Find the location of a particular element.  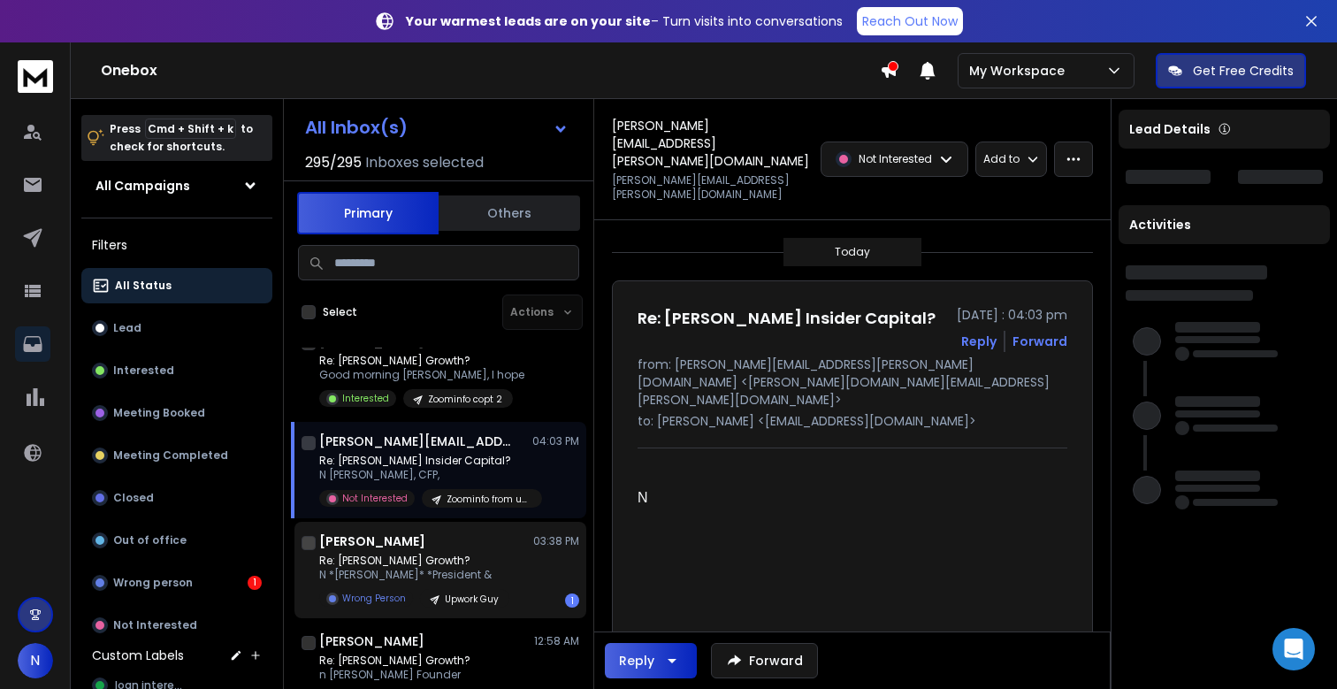

img: logo is located at coordinates (35, 76).